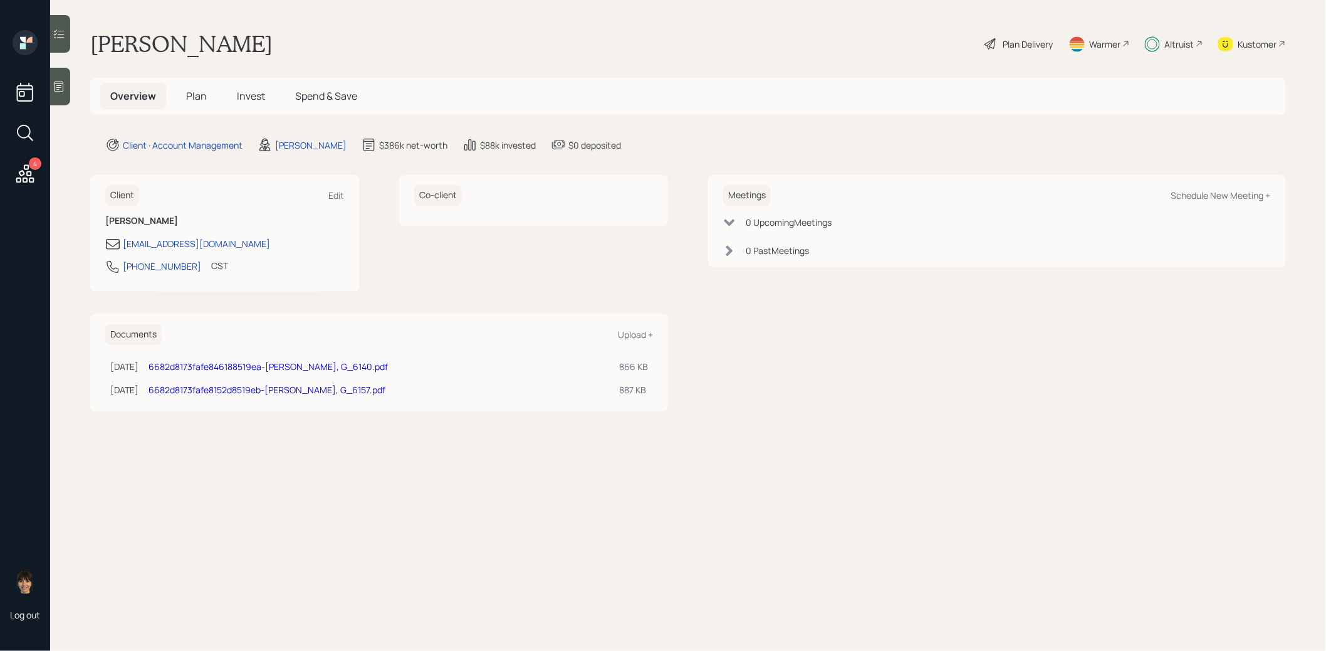 The height and width of the screenshot is (651, 1326). What do you see at coordinates (788, 222) in the screenshot?
I see `div: 0 Upcoming Meeting s` at bounding box center [788, 222].